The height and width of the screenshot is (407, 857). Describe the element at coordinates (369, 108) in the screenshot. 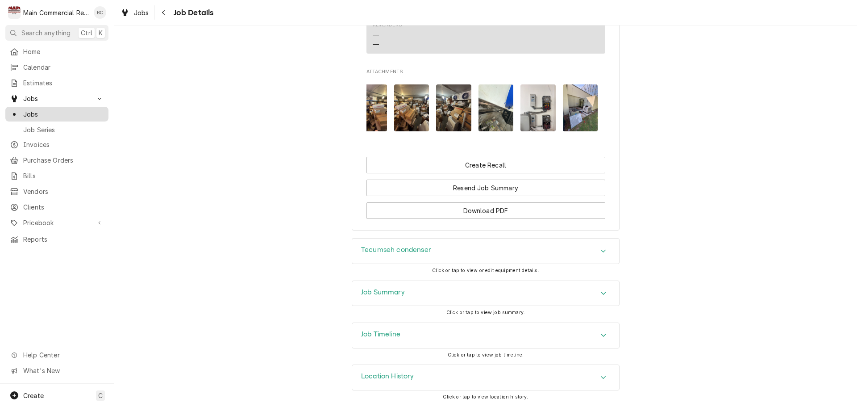

I see `img: 9JFMXYJSqiMcLVxmOpWI` at that location.